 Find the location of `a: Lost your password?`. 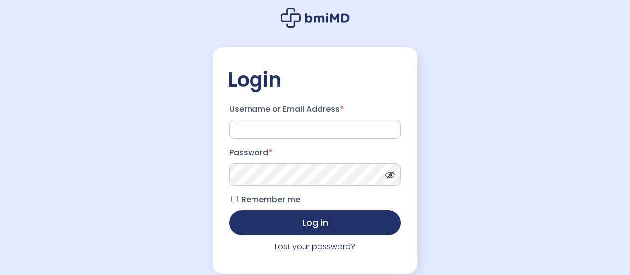

a: Lost your password? is located at coordinates (315, 246).